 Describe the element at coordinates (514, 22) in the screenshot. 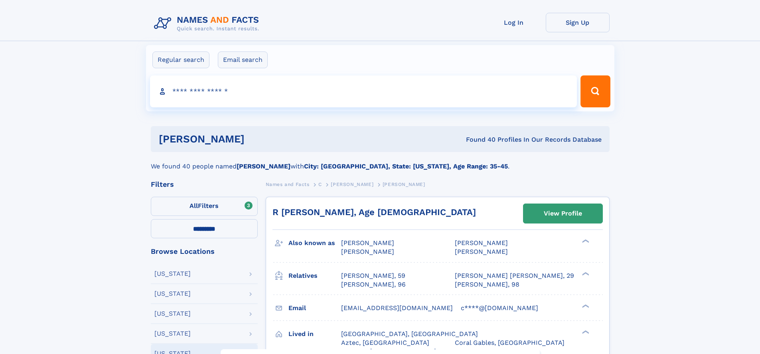

I see `a: Log In` at that location.